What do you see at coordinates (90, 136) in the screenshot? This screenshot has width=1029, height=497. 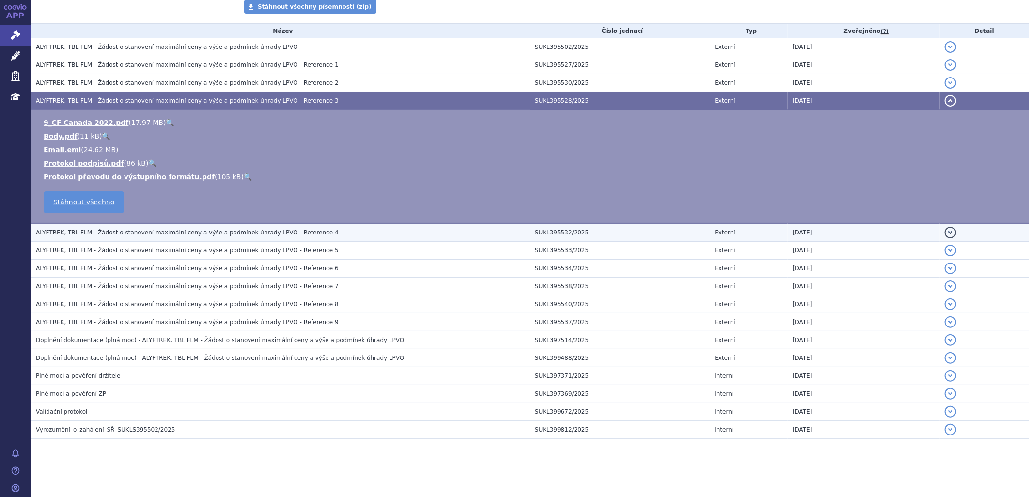 I see `span: 11 kB` at bounding box center [90, 136].